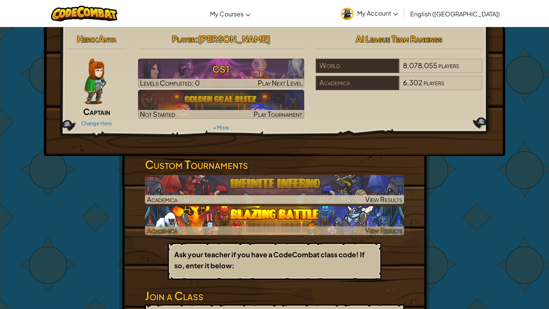 The width and height of the screenshot is (549, 309). I want to click on a: Academica6,302players, so click(399, 87).